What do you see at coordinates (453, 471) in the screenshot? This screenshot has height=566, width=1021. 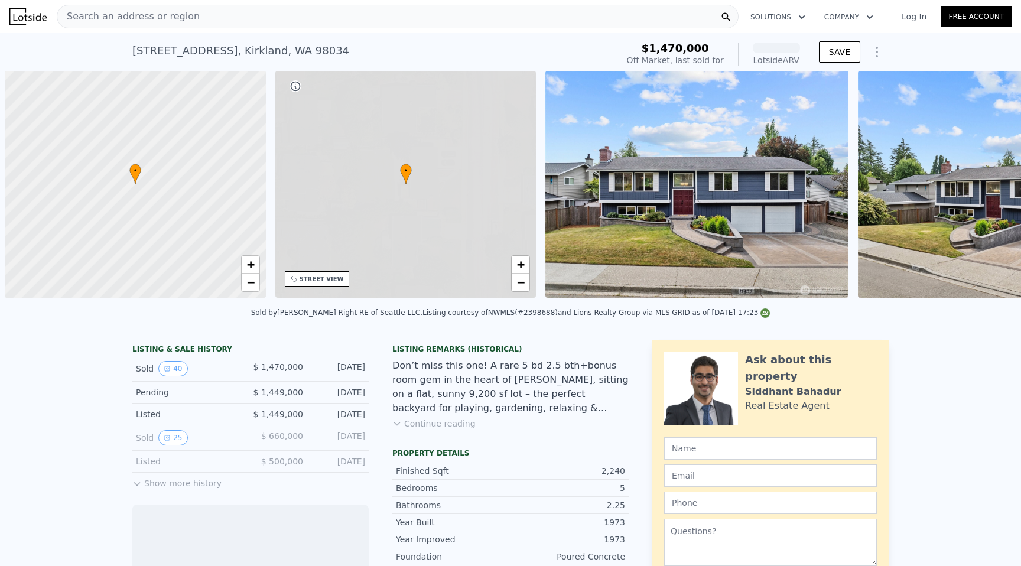 I see `div: Finished Sqft` at bounding box center [453, 471].